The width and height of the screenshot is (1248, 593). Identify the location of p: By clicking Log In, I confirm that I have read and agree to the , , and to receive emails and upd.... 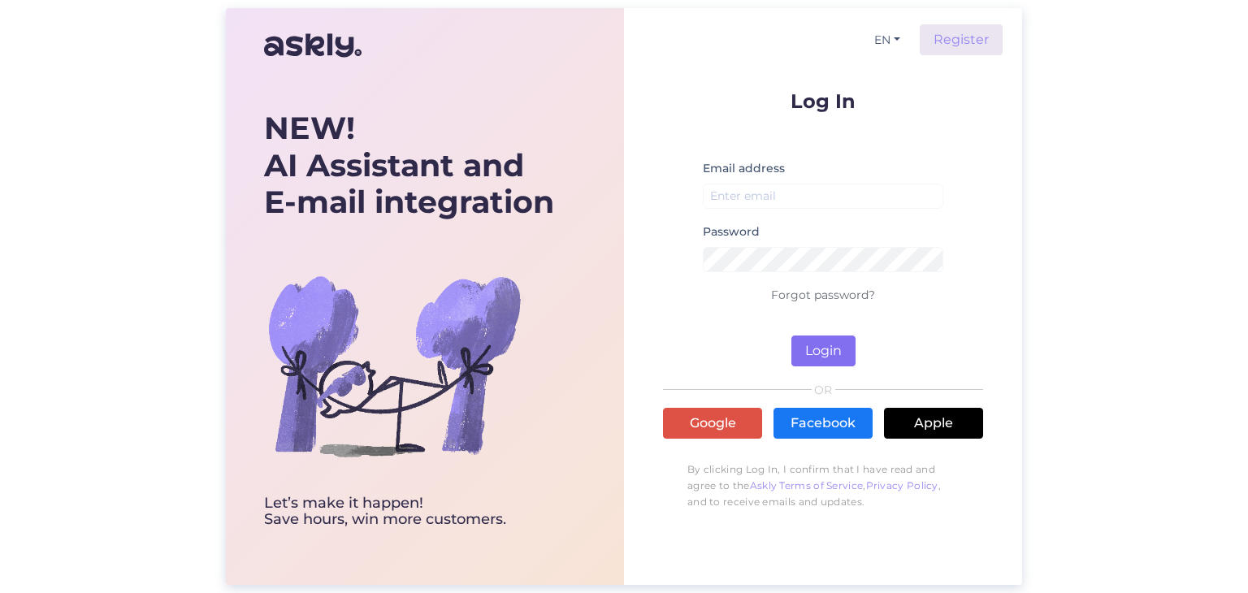
(823, 486).